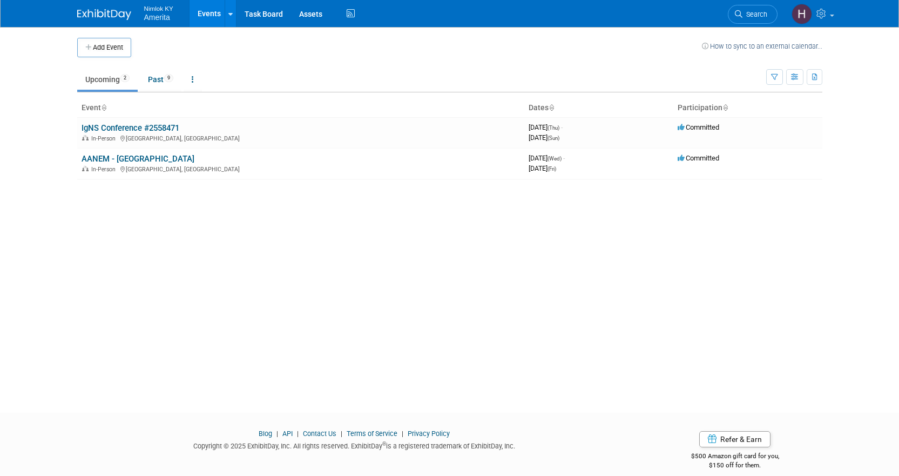 The image size is (899, 476). Describe the element at coordinates (372, 433) in the screenshot. I see `a: Terms of Service` at that location.